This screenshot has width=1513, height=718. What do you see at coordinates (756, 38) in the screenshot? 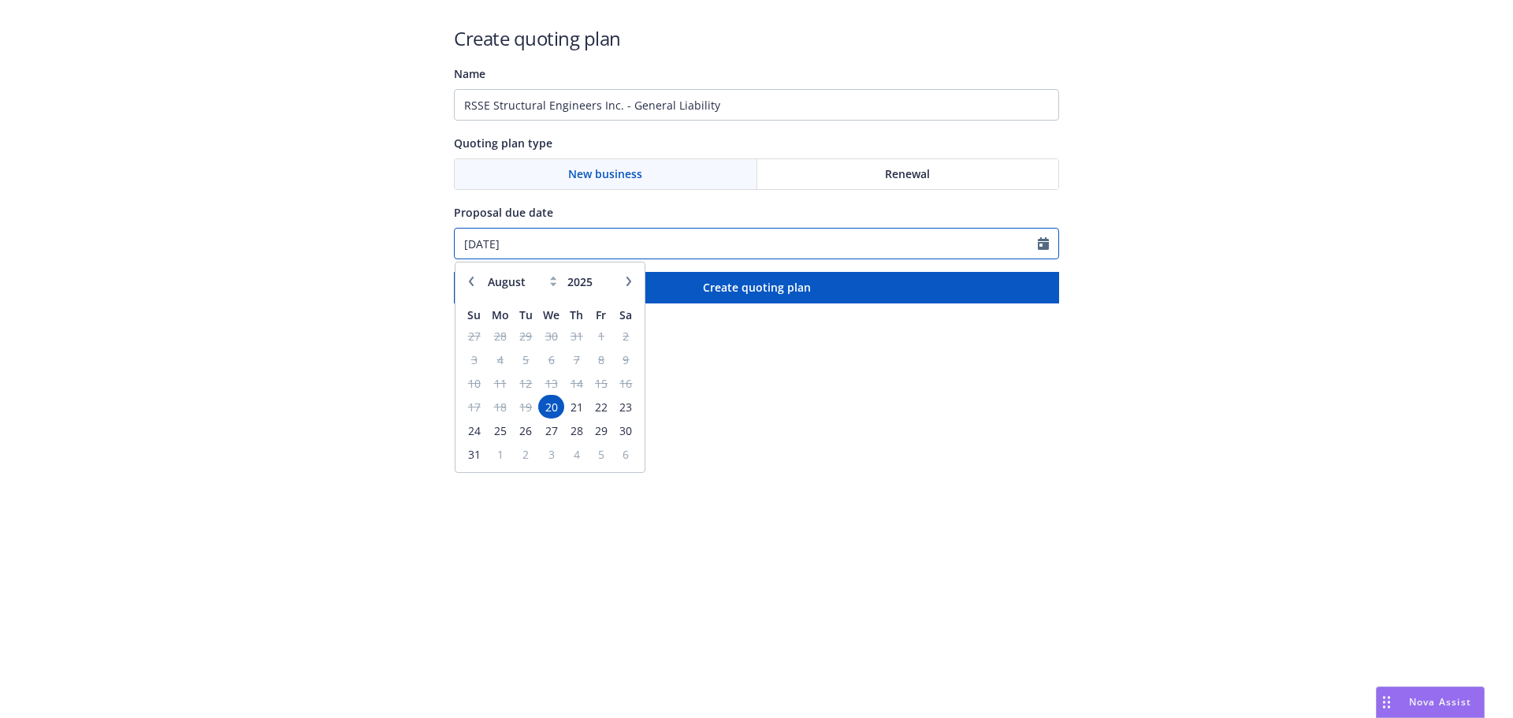
I see `h1: Create quoting plan` at bounding box center [756, 38].